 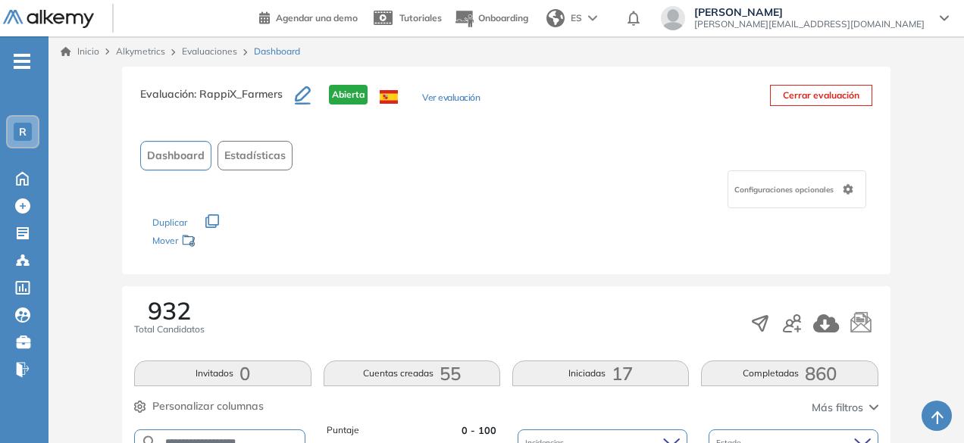 What do you see at coordinates (209, 51) in the screenshot?
I see `a: Evaluaciones` at bounding box center [209, 51].